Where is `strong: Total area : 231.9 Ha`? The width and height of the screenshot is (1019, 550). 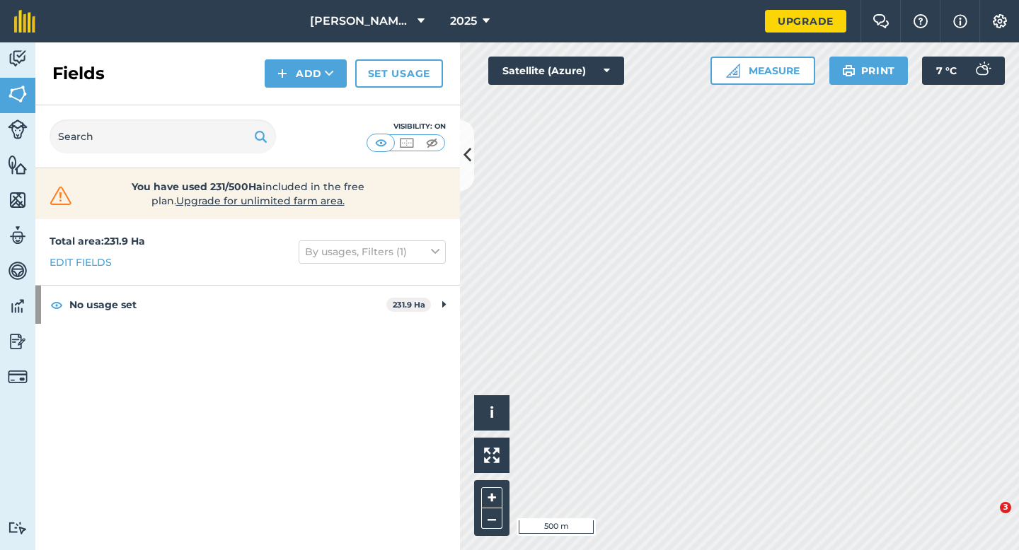
strong: Total area : 231.9 Ha is located at coordinates (97, 241).